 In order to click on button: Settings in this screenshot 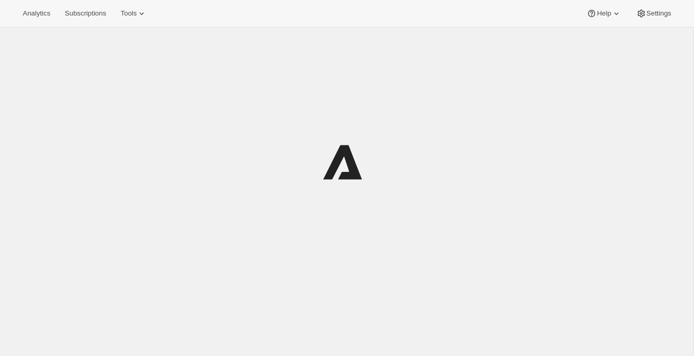, I will do `click(654, 13)`.